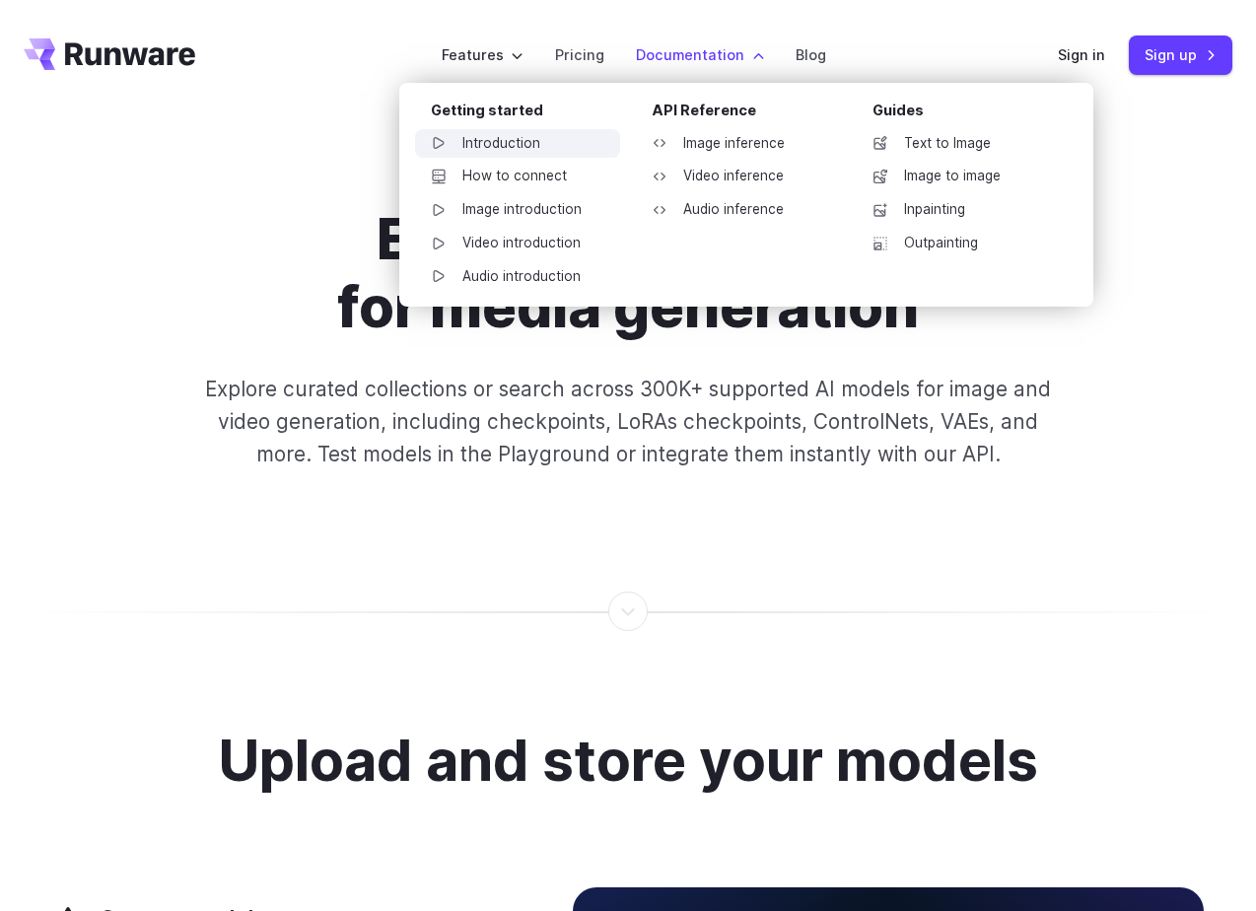 This screenshot has height=911, width=1256. What do you see at coordinates (739, 177) in the screenshot?
I see `a: Video inference` at bounding box center [739, 177].